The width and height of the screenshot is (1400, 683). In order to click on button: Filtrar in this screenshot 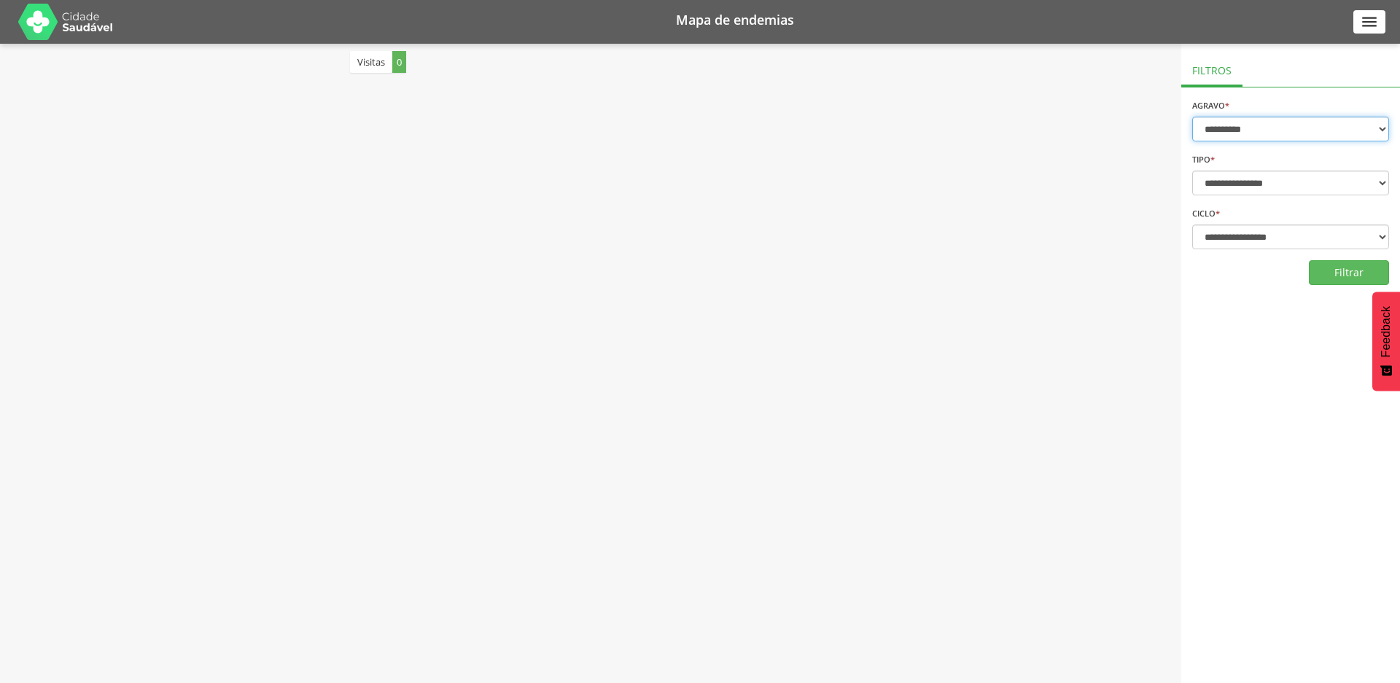, I will do `click(1348, 273)`.